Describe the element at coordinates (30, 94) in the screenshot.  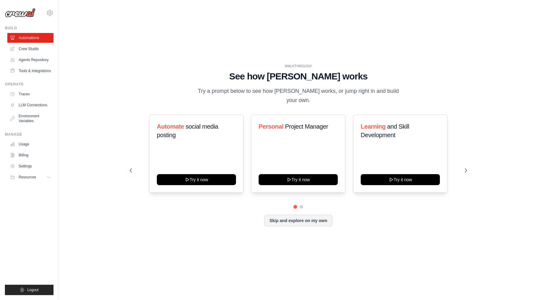
I see `a: Traces` at that location.